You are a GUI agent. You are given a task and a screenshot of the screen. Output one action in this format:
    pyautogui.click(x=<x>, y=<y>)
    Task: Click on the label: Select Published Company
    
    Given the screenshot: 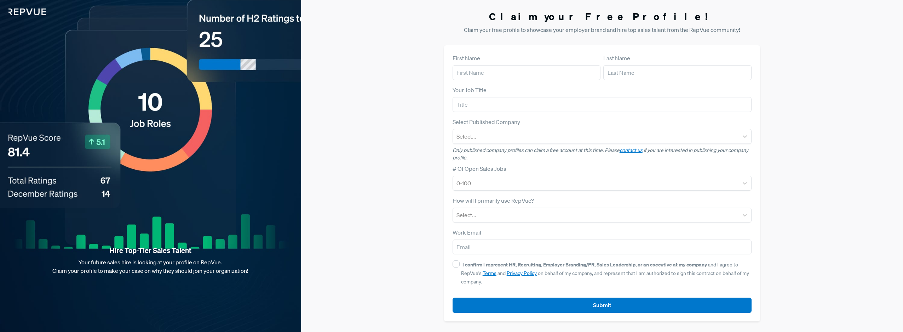 What is the action you would take?
    pyautogui.click(x=486, y=122)
    